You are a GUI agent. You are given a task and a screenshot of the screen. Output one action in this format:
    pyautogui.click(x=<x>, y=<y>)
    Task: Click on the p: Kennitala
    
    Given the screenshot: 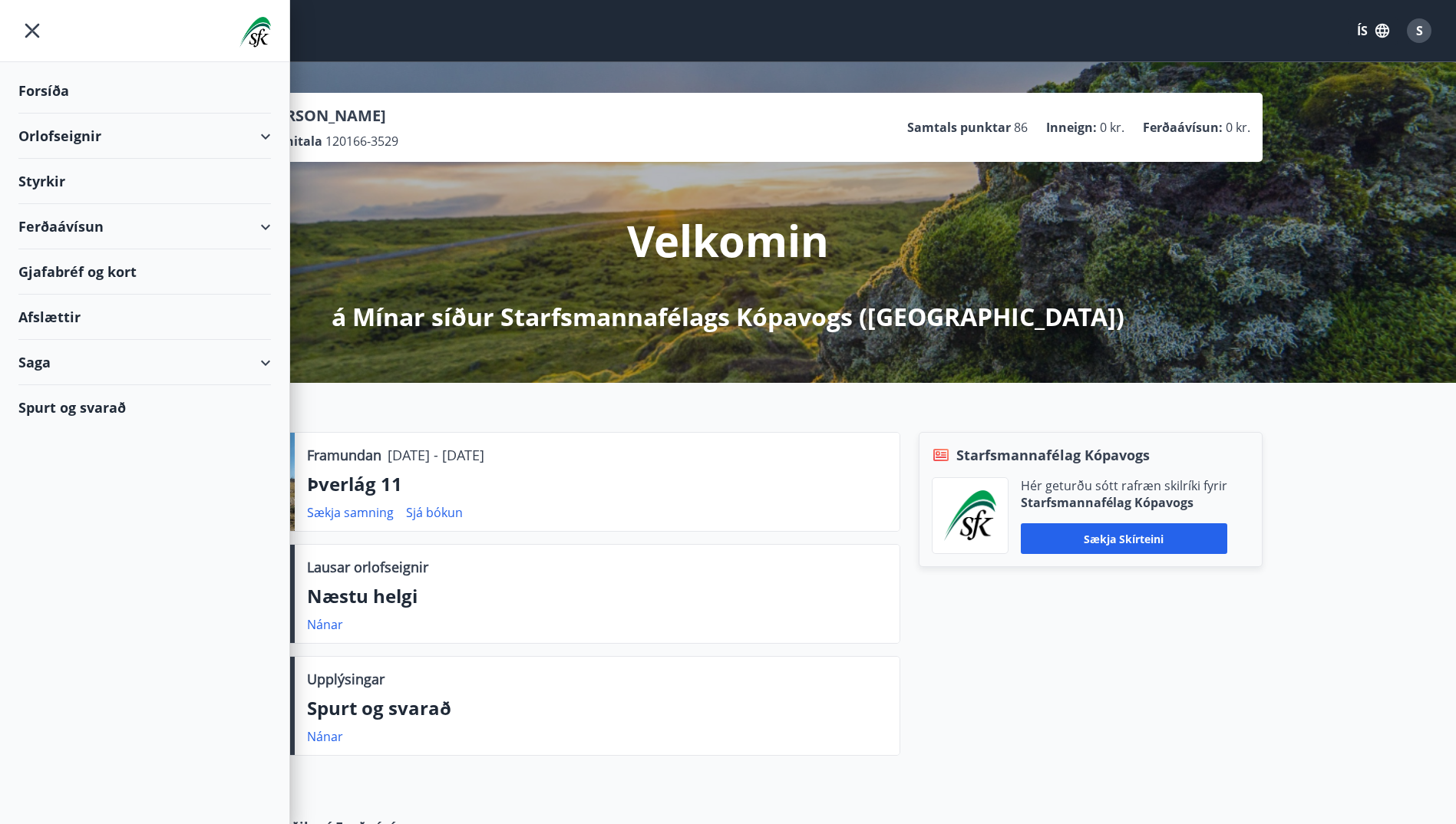 What is the action you would take?
    pyautogui.click(x=292, y=141)
    